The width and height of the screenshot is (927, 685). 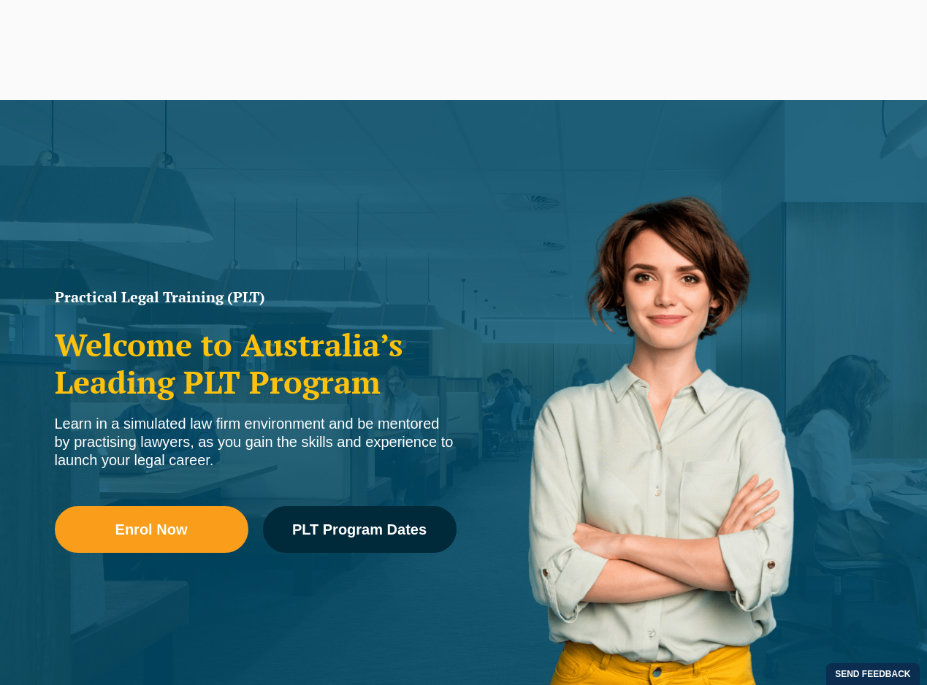 I want to click on h1: Practical Legal Training (PLT), so click(x=256, y=297).